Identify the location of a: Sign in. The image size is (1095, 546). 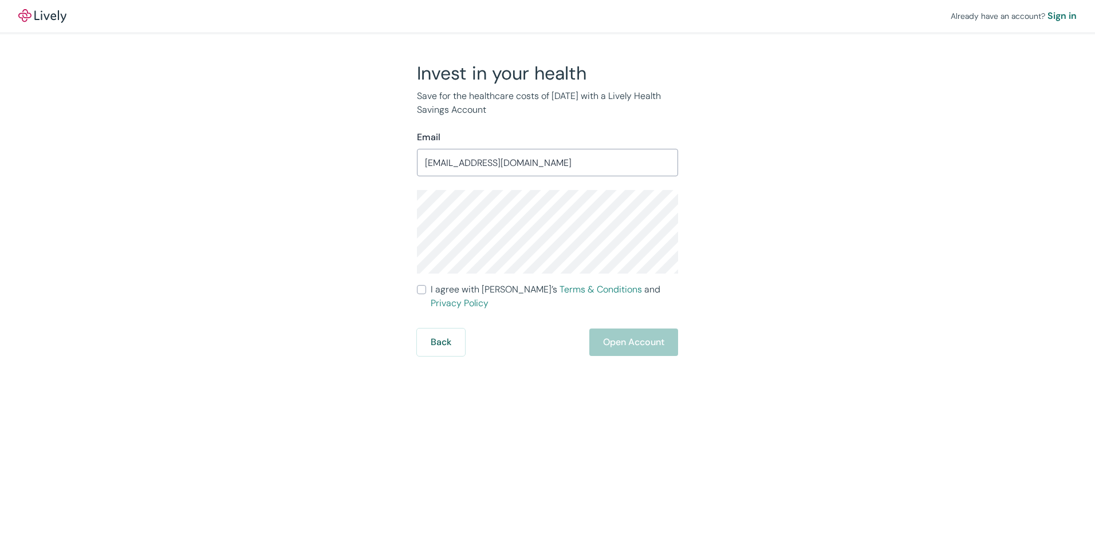
(1061, 16).